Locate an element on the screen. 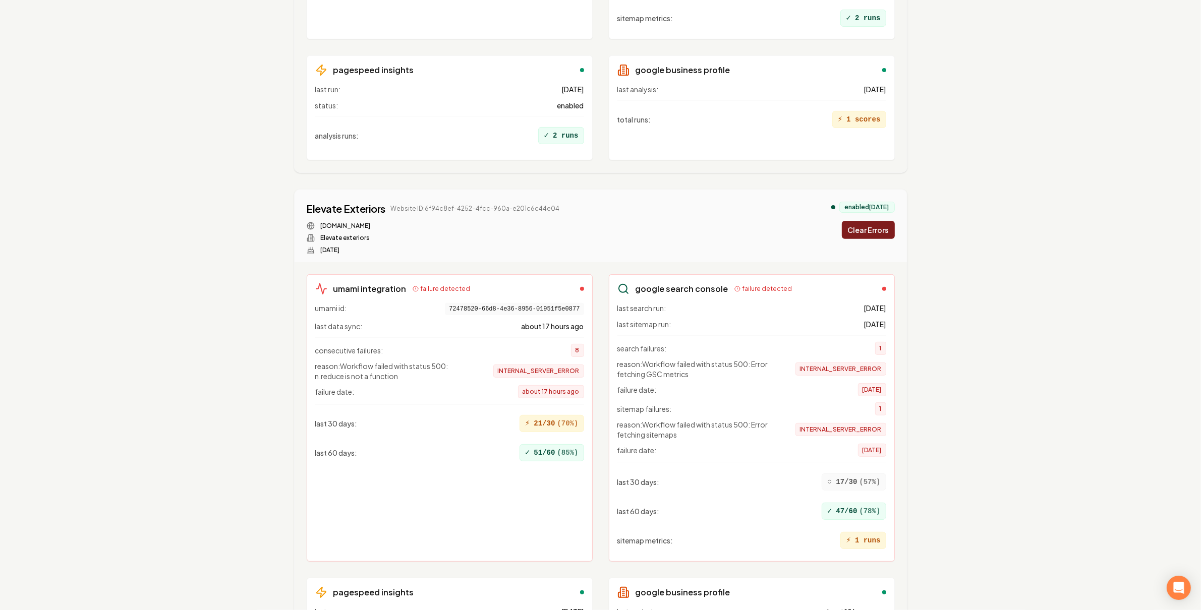 The width and height of the screenshot is (1201, 610). span: reason: Workflow failed with status 500: n.reduce is not a function is located at coordinates (396, 371).